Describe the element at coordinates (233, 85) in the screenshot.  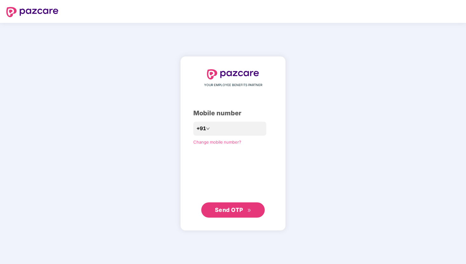
I see `span: YOUR EMPLOYEE BENEFITS PARTNER` at that location.